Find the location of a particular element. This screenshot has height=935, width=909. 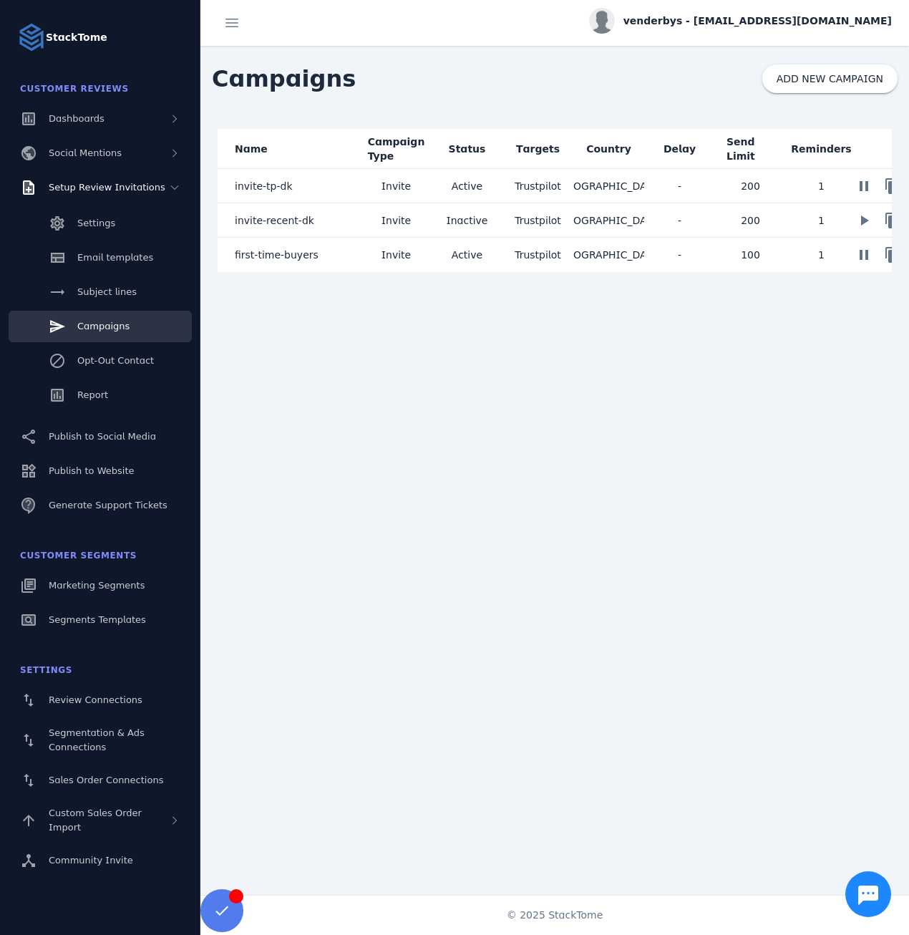

span: Review Connections is located at coordinates (95, 699).